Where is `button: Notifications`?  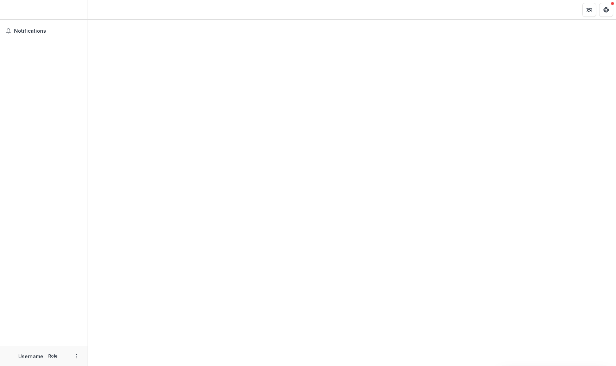 button: Notifications is located at coordinates (44, 31).